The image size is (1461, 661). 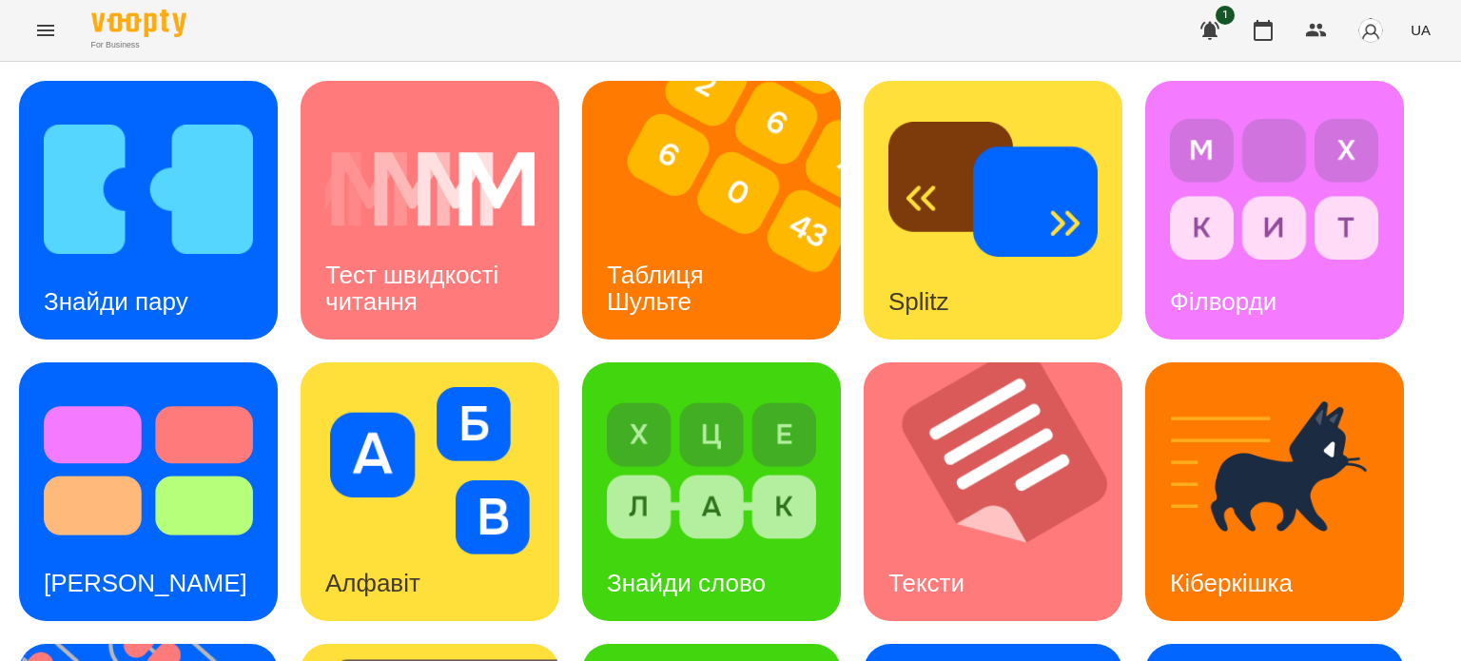 I want to click on span: For Business, so click(x=139, y=45).